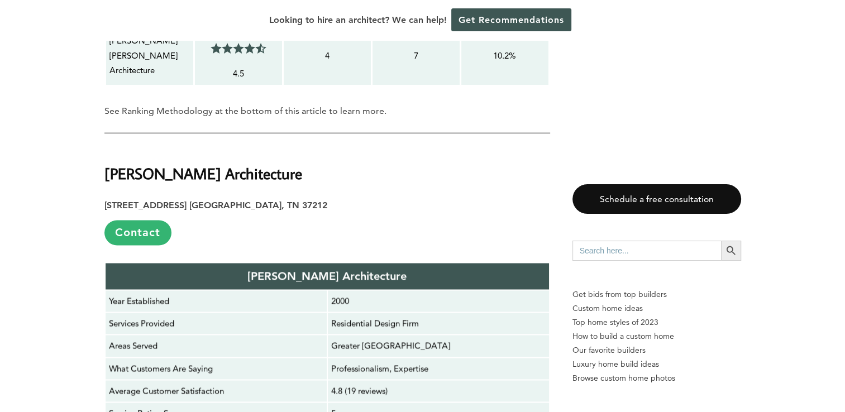  What do you see at coordinates (657, 322) in the screenshot?
I see `a: Top home styles of 2023` at bounding box center [657, 322].